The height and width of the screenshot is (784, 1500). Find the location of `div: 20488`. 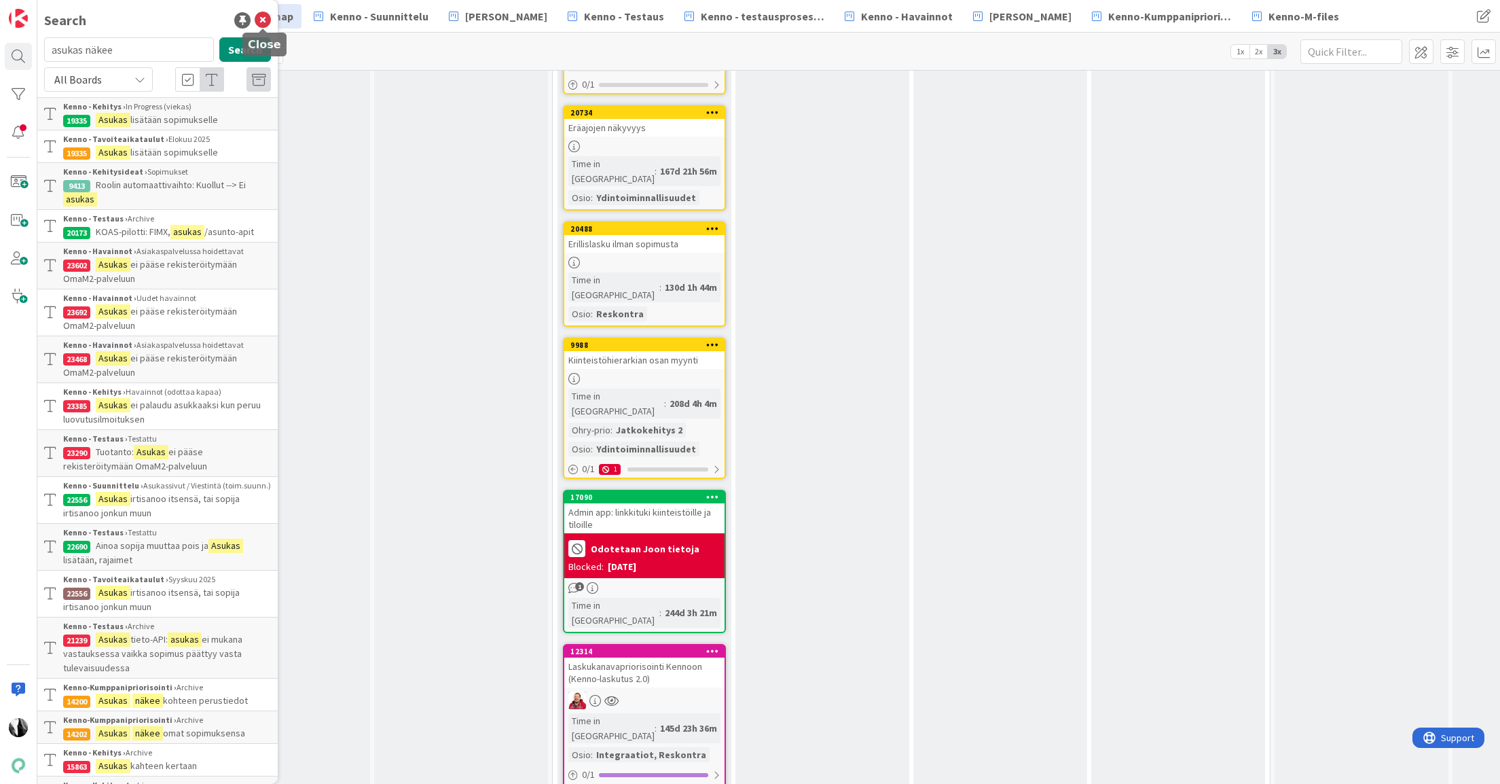

div: 20488 is located at coordinates (645, 229).